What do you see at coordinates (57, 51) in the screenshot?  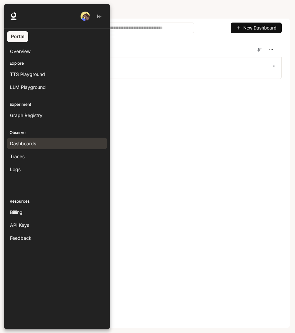 I see `a: Overview` at bounding box center [57, 51].